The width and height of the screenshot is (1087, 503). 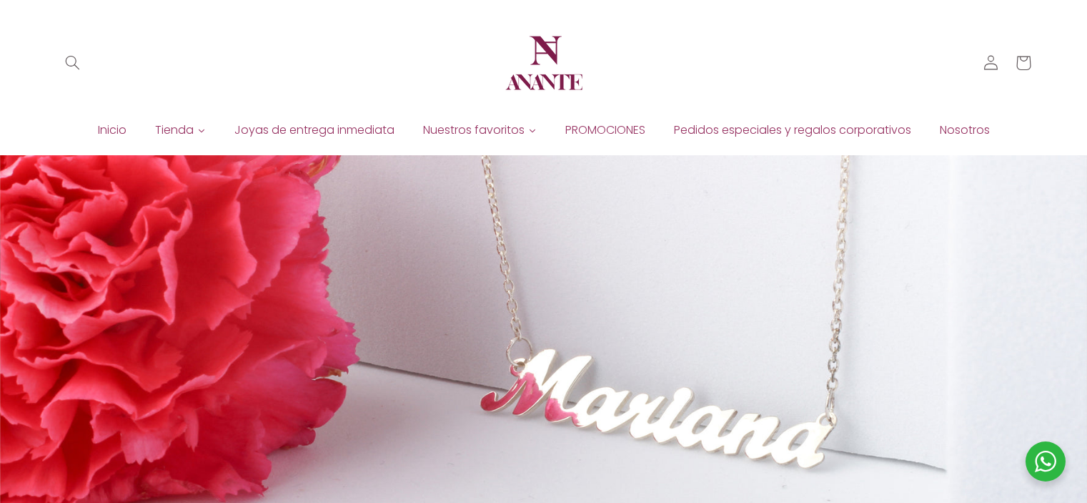 I want to click on span: Nosotros, so click(x=965, y=130).